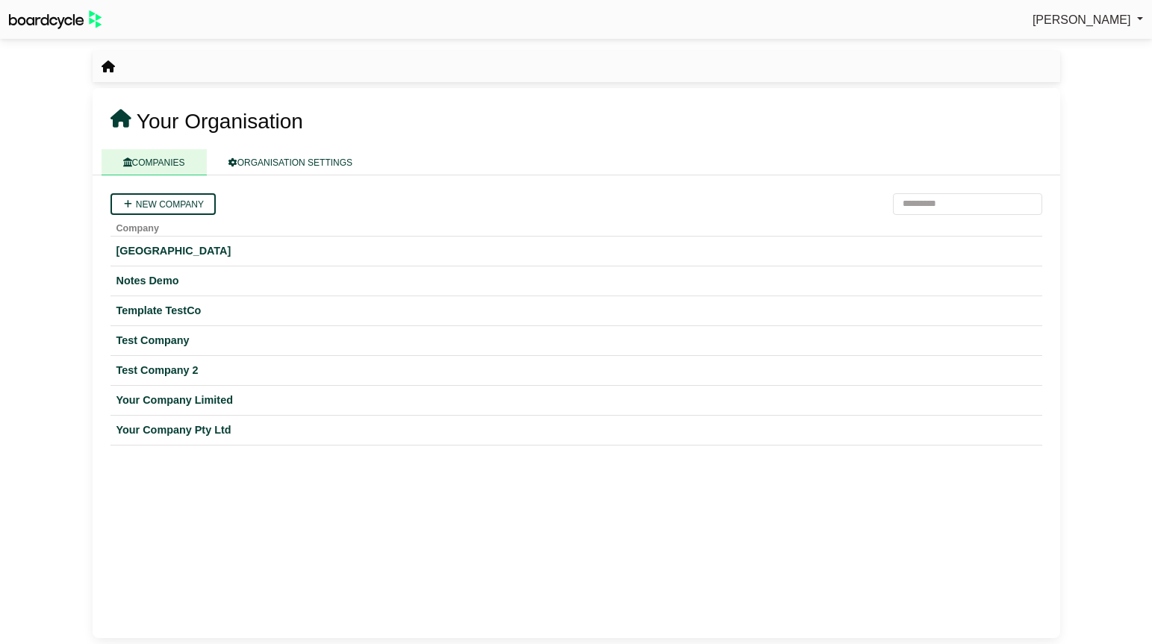 The height and width of the screenshot is (644, 1152). I want to click on div: Your Company Pty Ltd, so click(577, 430).